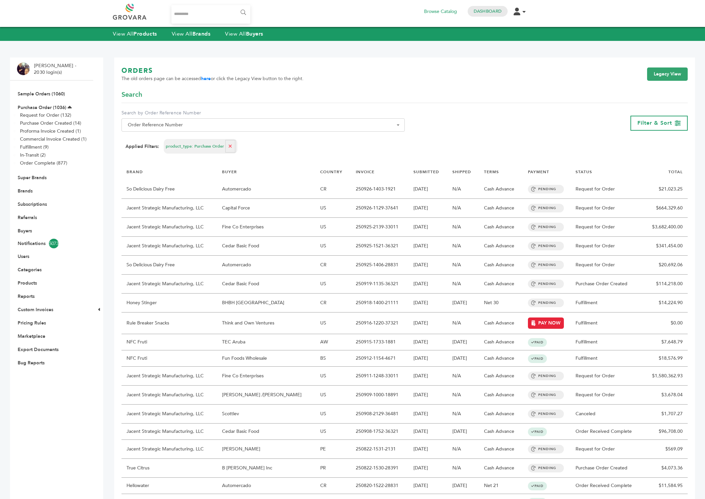 The height and width of the screenshot is (499, 705). I want to click on input: Search..., so click(211, 14).